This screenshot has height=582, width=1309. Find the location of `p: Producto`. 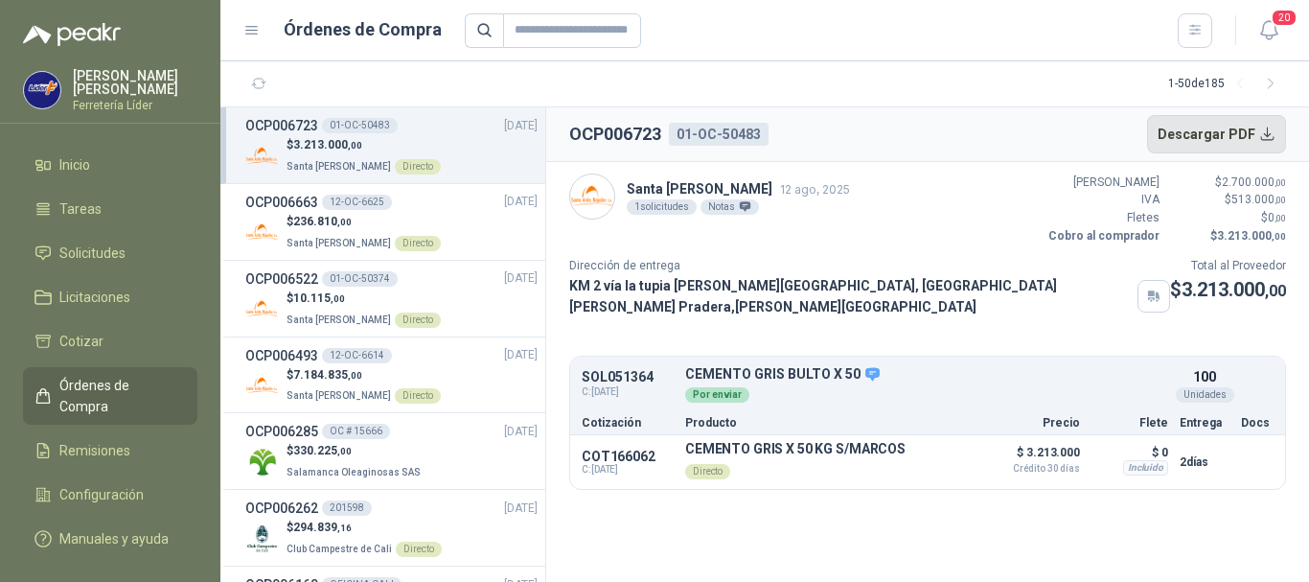

p: Producto is located at coordinates (829, 423).